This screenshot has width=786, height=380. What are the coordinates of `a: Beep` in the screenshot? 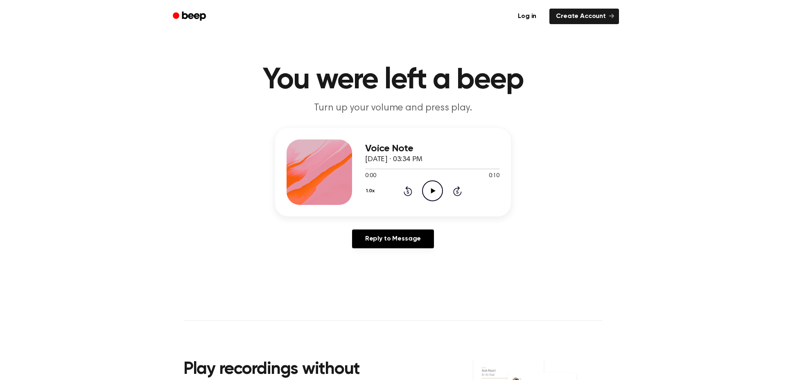 It's located at (190, 16).